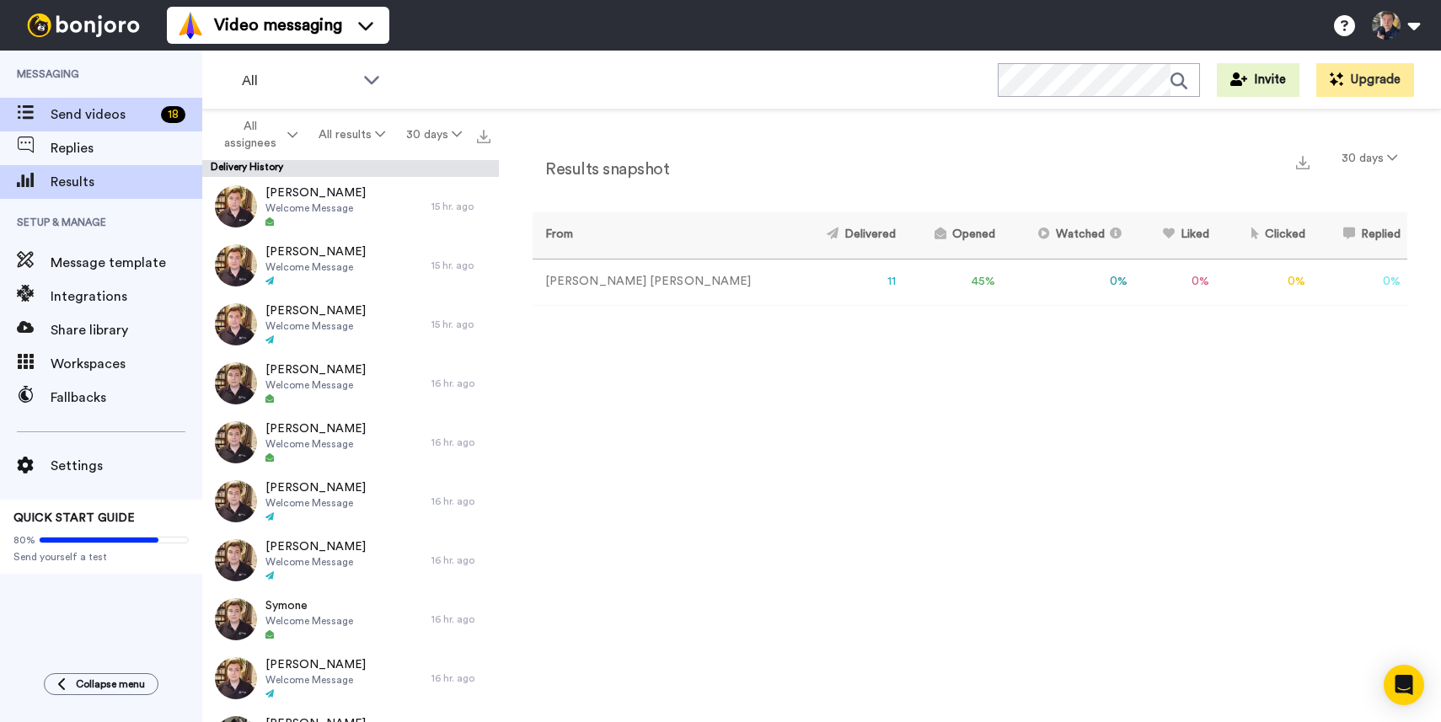 The width and height of the screenshot is (1441, 722). I want to click on img: 79faa828-5199-4eee-aeca-c74c50230942-thumb.jpg, so click(236, 501).